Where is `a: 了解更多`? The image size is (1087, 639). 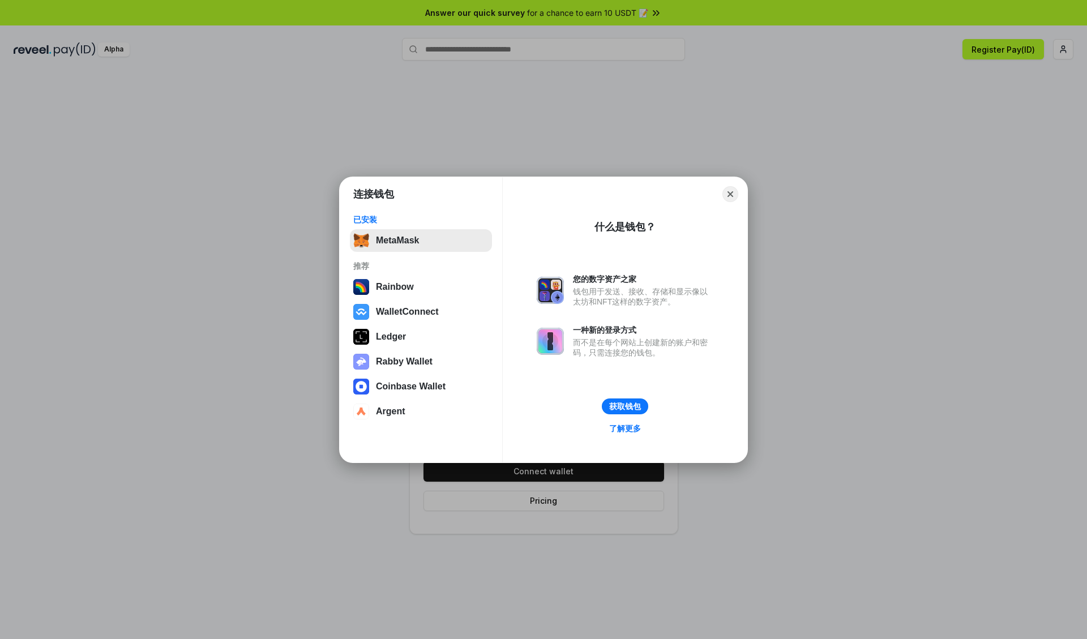 a: 了解更多 is located at coordinates (625, 429).